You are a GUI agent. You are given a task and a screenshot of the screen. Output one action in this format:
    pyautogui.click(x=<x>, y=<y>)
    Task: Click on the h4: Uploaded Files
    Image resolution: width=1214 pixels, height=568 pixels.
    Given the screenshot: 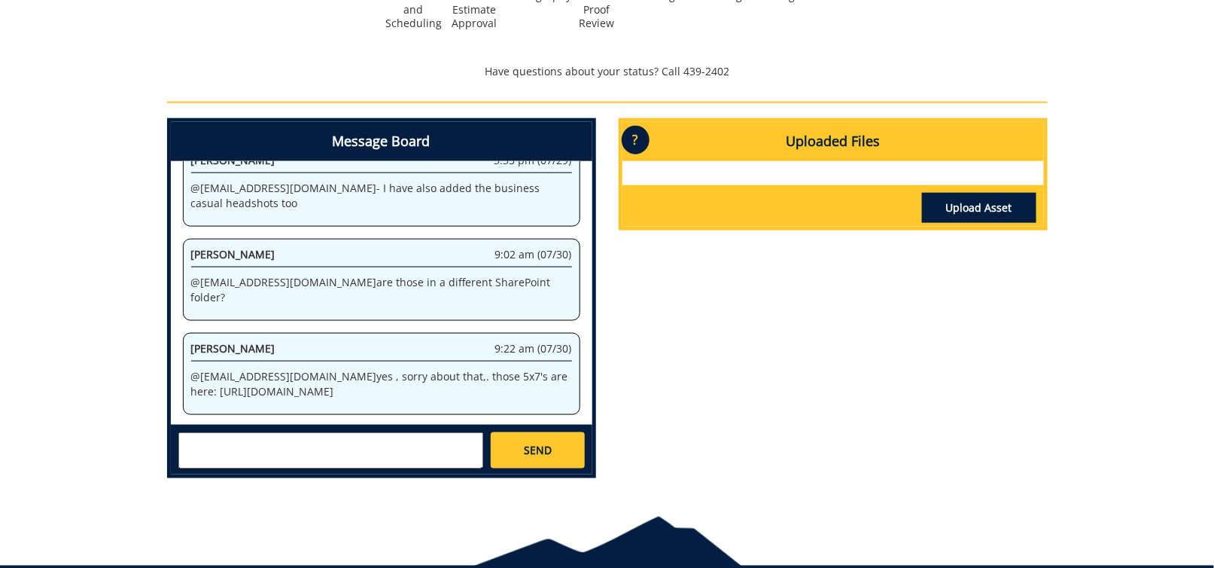 What is the action you would take?
    pyautogui.click(x=833, y=142)
    